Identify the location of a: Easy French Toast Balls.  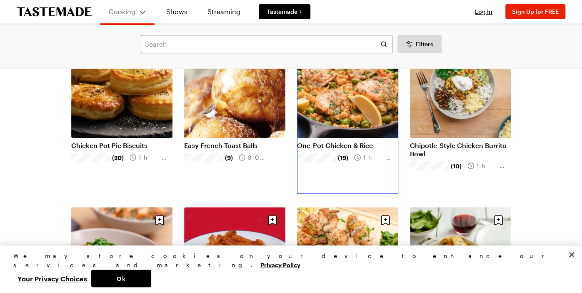
(235, 145).